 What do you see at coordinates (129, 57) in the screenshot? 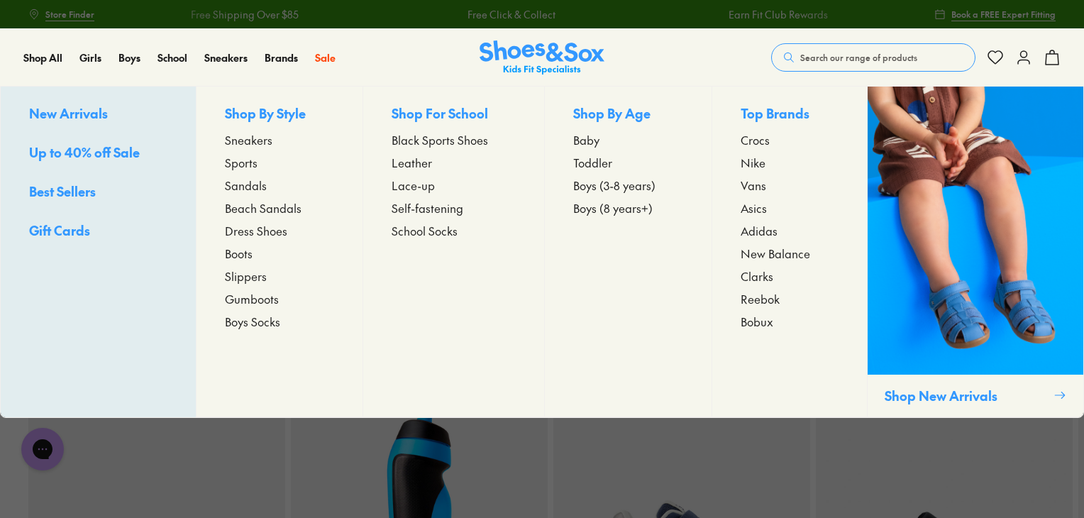
I see `span: Boys` at bounding box center [129, 57].